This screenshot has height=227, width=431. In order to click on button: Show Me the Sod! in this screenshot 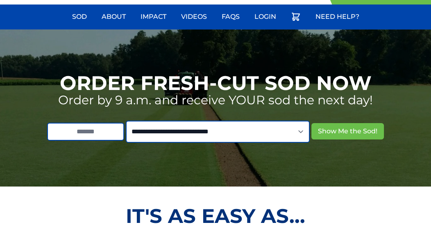, I will do `click(347, 131)`.